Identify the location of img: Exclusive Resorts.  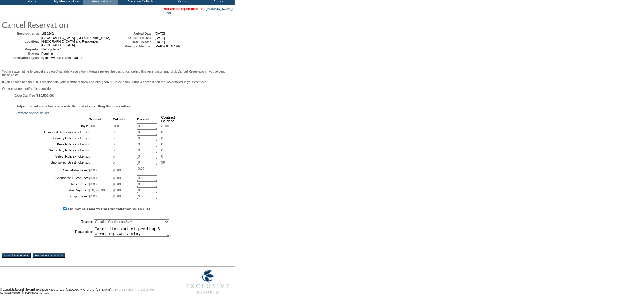
(207, 282).